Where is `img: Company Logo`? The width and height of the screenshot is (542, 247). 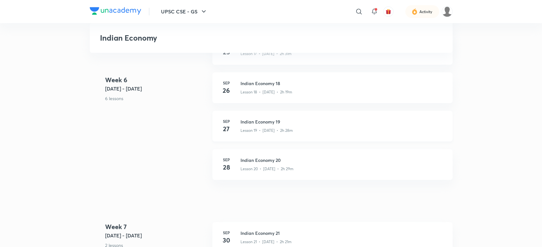 img: Company Logo is located at coordinates (115, 11).